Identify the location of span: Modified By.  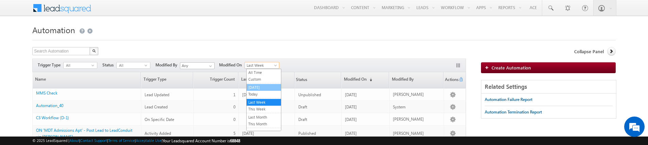
(168, 65).